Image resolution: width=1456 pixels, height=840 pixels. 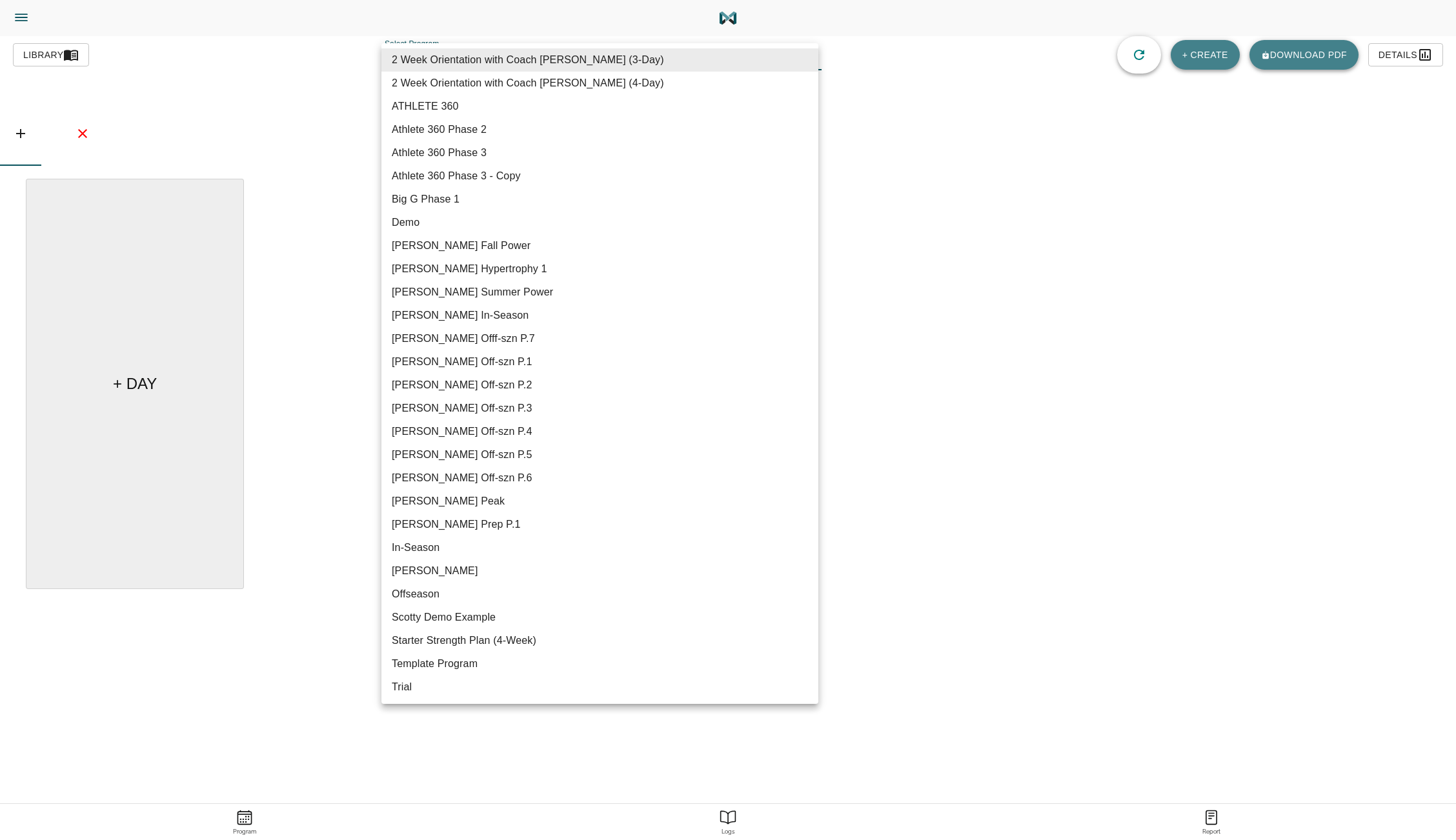 I want to click on li: Athlete 360 Phase 2, so click(x=599, y=130).